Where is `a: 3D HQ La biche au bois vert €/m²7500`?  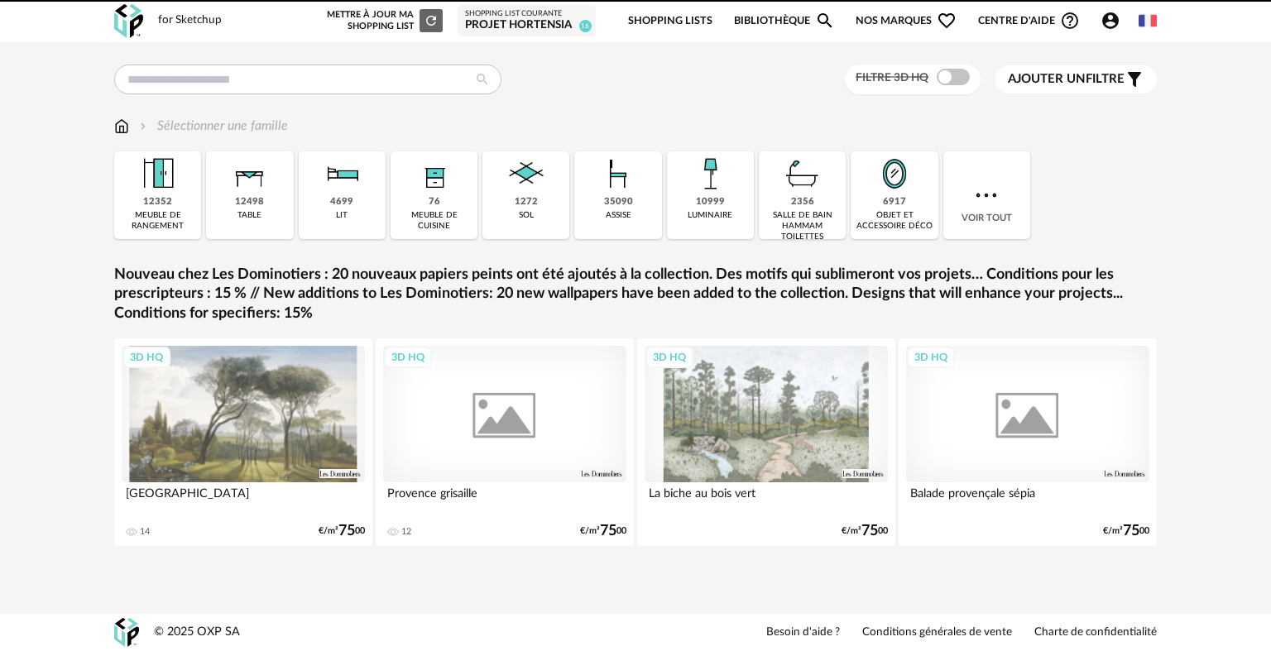 a: 3D HQ La biche au bois vert €/m²7500 is located at coordinates (766, 442).